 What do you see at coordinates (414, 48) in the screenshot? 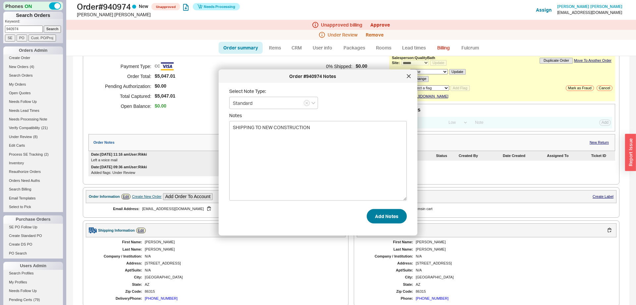
I see `a: Lead times` at bounding box center [414, 48].